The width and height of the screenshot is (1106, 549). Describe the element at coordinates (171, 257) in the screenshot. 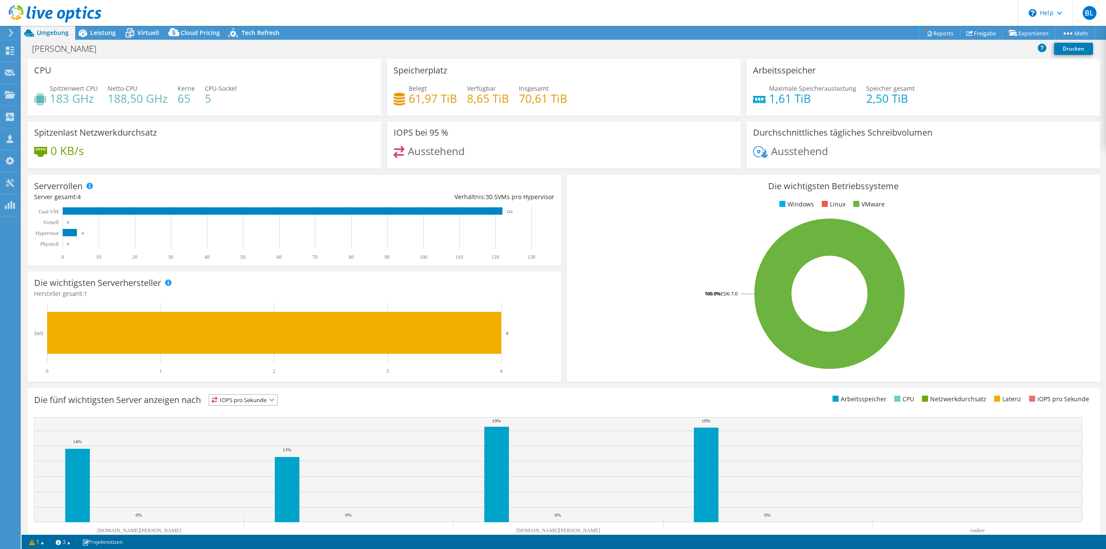

I see `text: 30` at that location.